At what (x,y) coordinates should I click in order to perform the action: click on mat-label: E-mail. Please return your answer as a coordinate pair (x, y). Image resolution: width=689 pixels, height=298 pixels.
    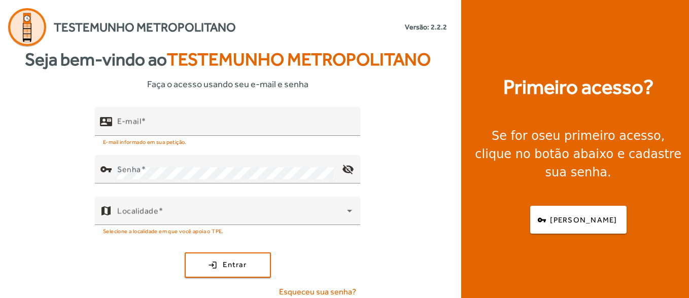
    Looking at the image, I should click on (129, 121).